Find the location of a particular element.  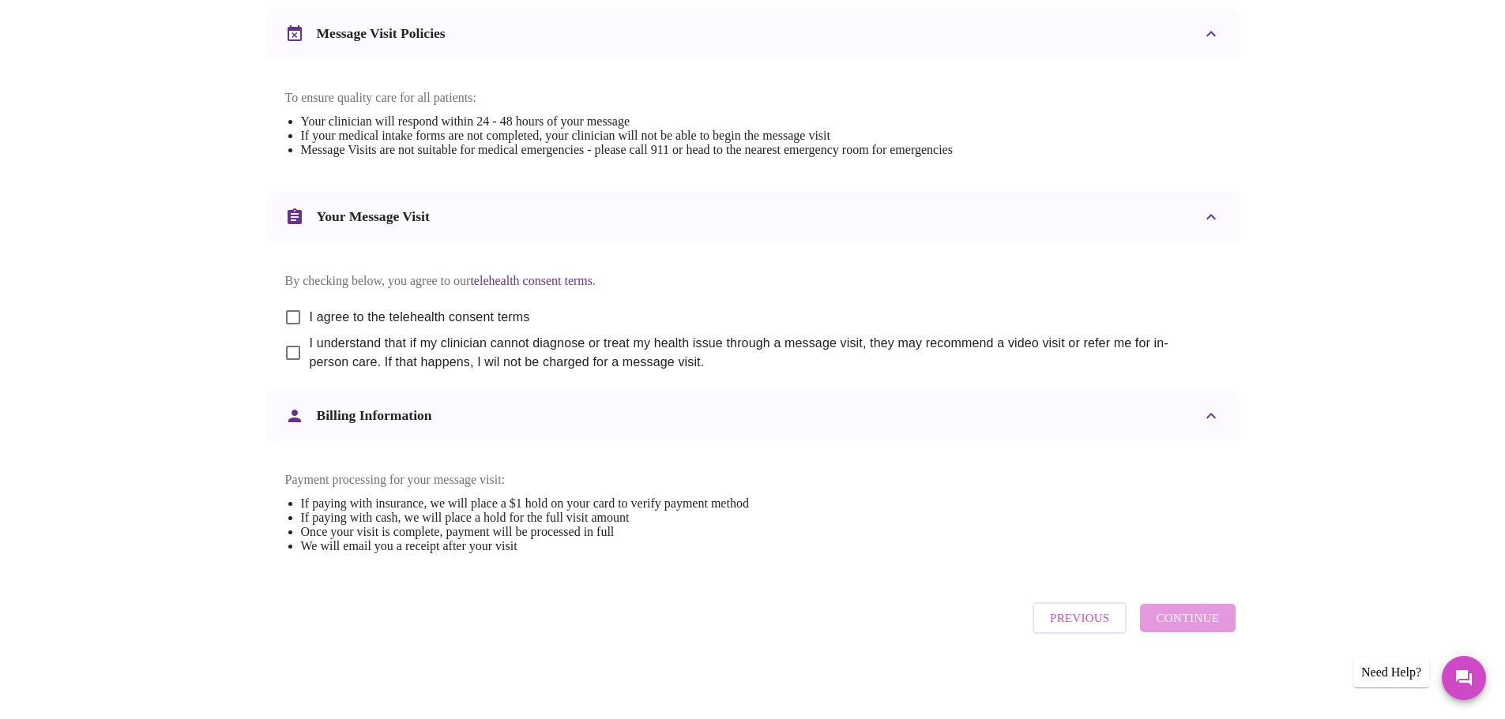

span: I understand that if my clinician cannot diagnose or treat my health issue through a message visi... is located at coordinates (758, 353).